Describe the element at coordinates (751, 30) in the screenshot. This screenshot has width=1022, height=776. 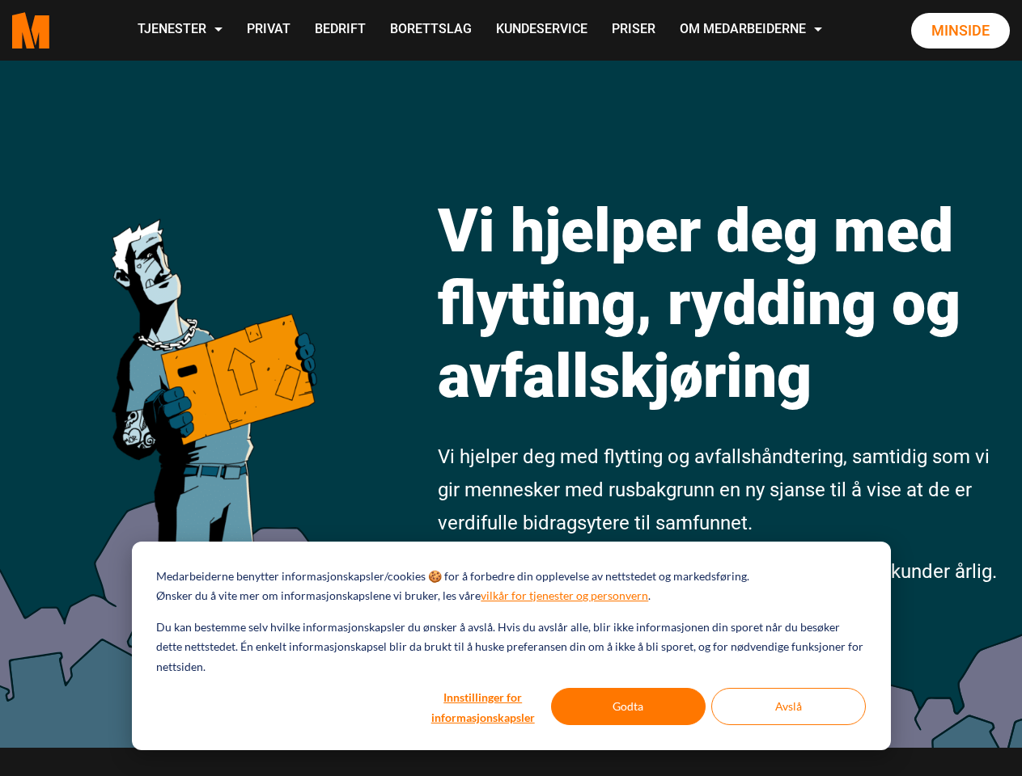
I see `a: Om Medarbeiderne` at that location.